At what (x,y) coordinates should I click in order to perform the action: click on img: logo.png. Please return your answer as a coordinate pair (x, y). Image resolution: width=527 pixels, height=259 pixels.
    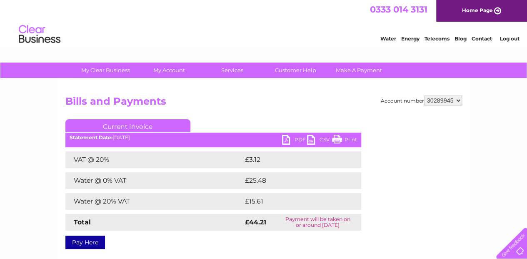
    Looking at the image, I should click on (40, 34).